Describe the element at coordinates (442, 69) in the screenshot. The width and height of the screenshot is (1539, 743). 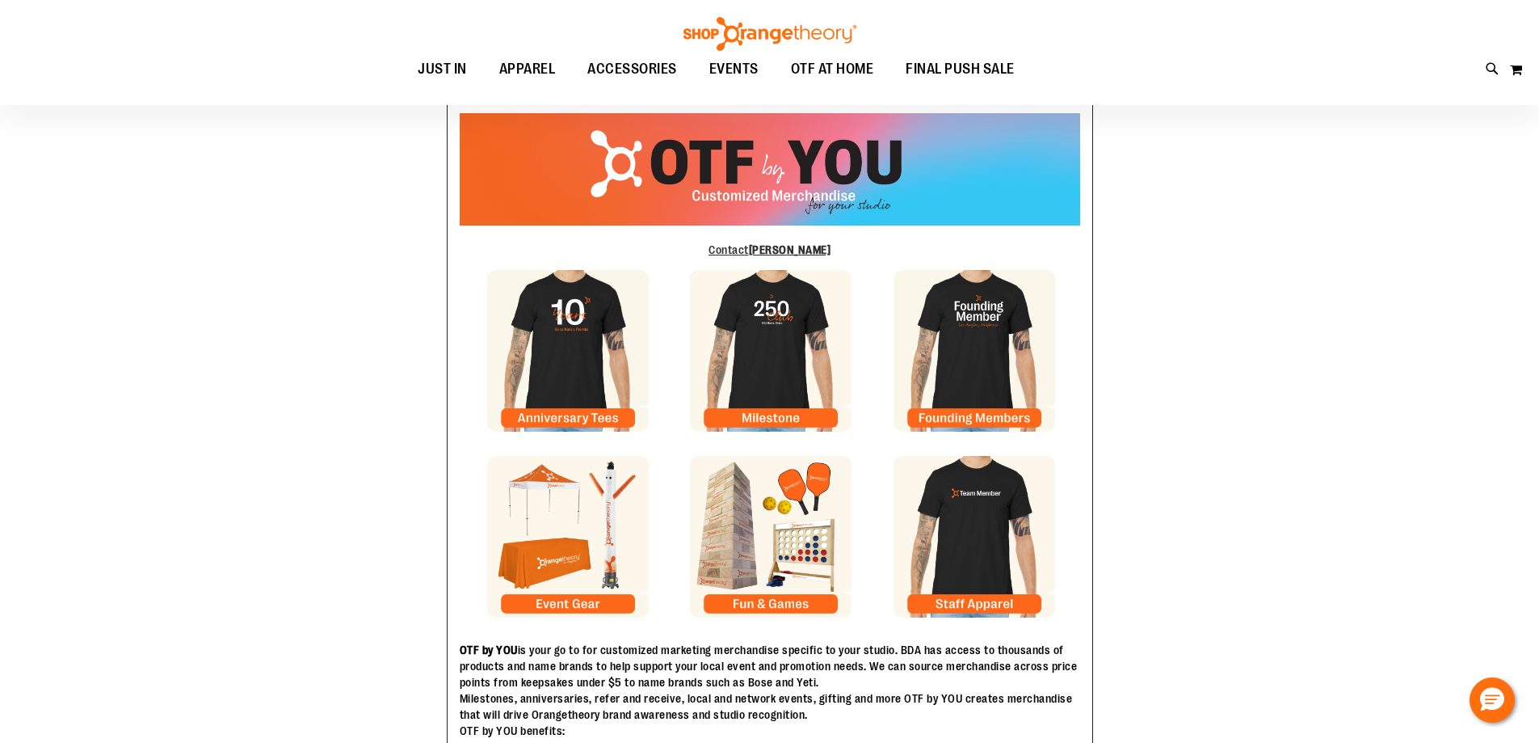
I see `span: JUST IN` at that location.